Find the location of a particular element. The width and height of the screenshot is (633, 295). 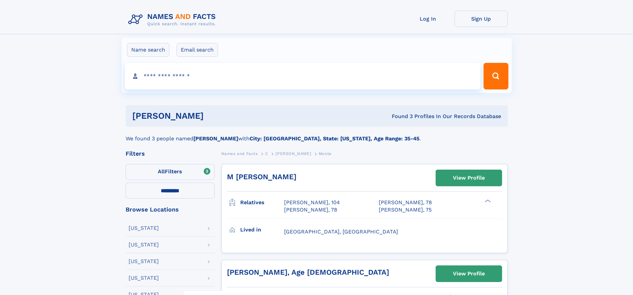

img: Logo Names and Facts is located at coordinates (173, 20).